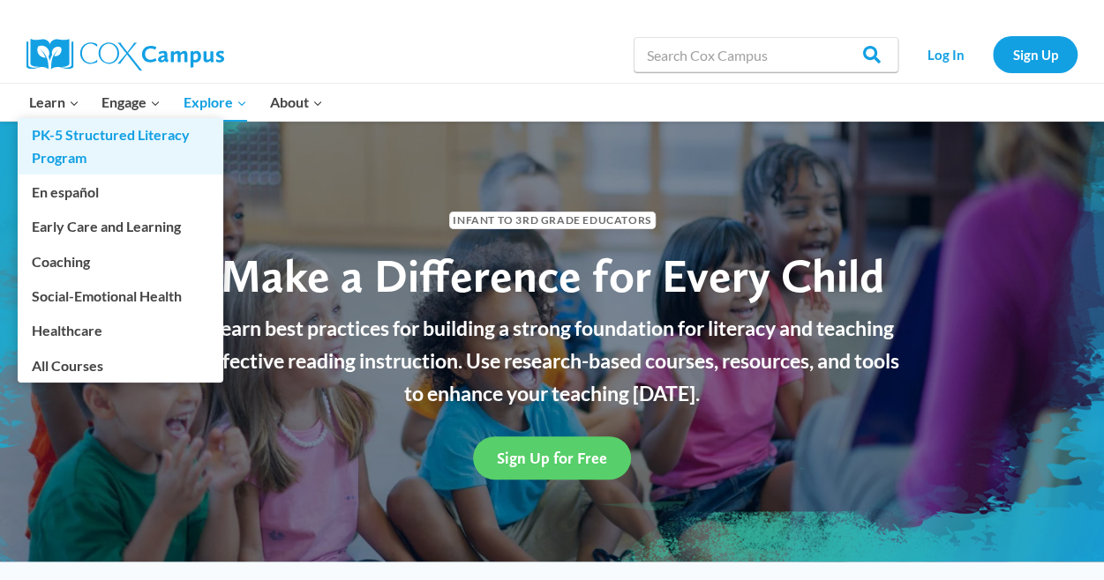  Describe the element at coordinates (992, 54) in the screenshot. I see `nav: Secondary Navigation` at that location.